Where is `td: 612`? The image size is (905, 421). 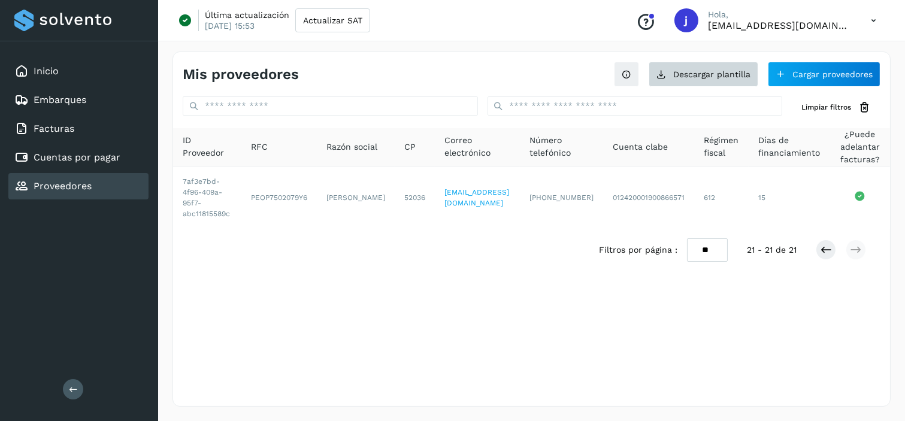 td: 612 is located at coordinates (721, 198).